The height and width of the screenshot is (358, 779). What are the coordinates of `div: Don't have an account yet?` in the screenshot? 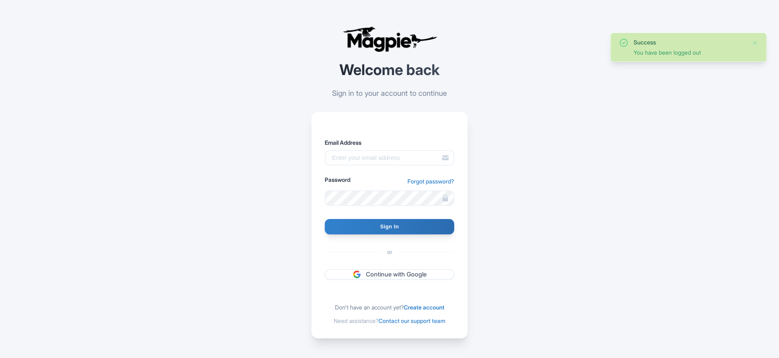 It's located at (390, 307).